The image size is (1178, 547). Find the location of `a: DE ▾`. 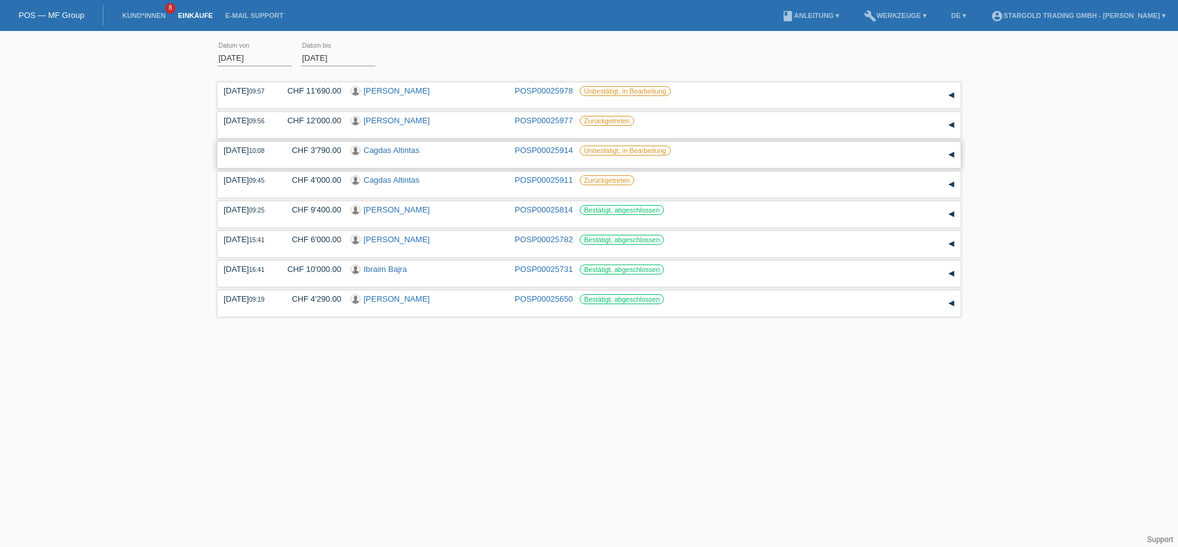

a: DE ▾ is located at coordinates (959, 15).